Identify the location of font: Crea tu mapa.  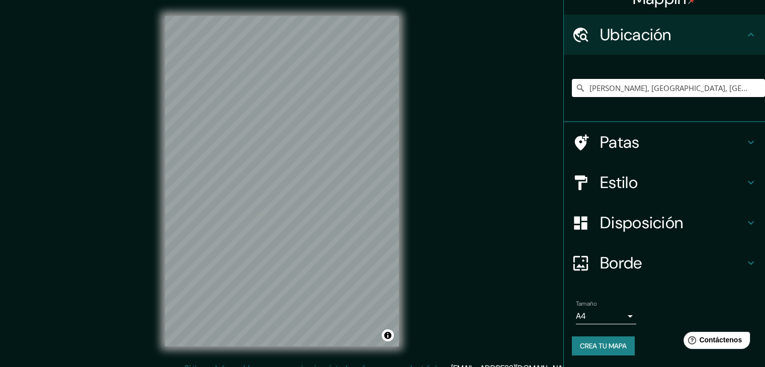
(603, 346).